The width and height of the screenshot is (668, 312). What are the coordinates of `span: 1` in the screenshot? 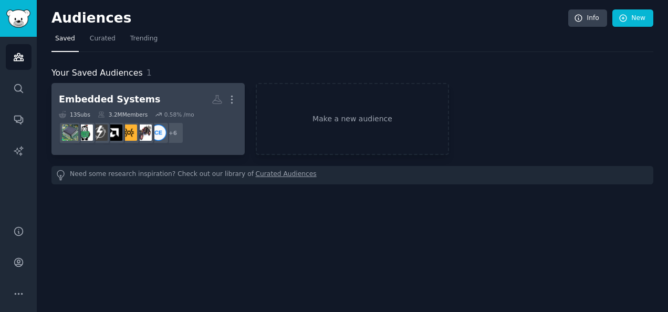 It's located at (149, 72).